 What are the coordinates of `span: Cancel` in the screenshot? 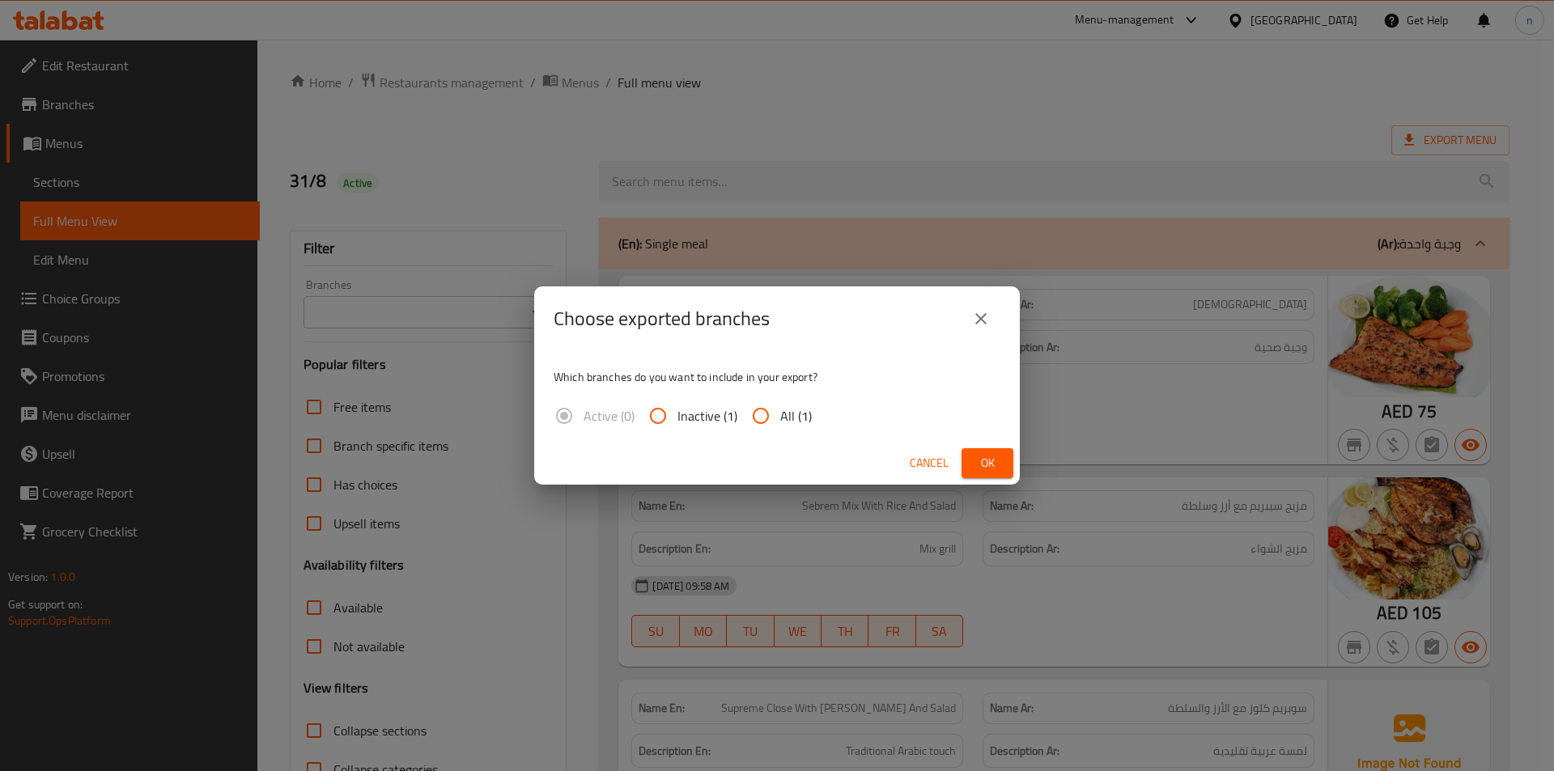 It's located at (929, 463).